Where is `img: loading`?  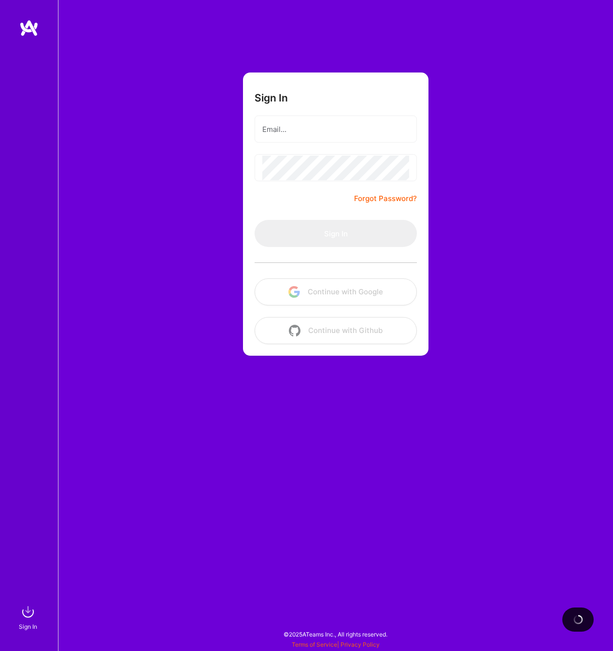
img: loading is located at coordinates (578, 620).